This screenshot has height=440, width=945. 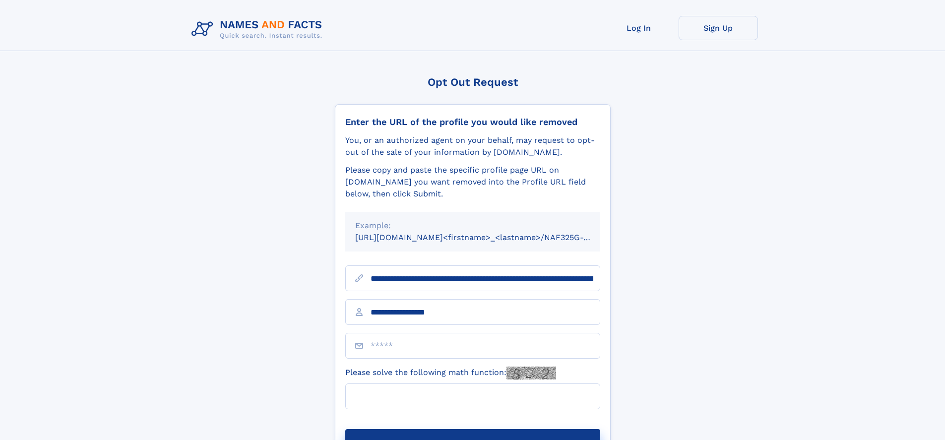 What do you see at coordinates (473, 82) in the screenshot?
I see `div: Opt Out Request` at bounding box center [473, 82].